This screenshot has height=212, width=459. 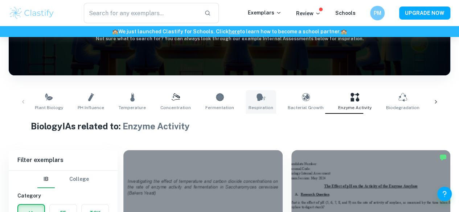 What do you see at coordinates (443, 158) in the screenshot?
I see `img: Marked` at bounding box center [443, 158].